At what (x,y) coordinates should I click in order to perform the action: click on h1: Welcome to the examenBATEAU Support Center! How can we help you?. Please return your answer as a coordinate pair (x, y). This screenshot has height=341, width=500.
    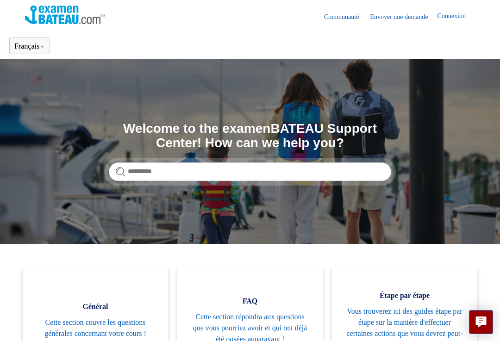
    Looking at the image, I should click on (250, 136).